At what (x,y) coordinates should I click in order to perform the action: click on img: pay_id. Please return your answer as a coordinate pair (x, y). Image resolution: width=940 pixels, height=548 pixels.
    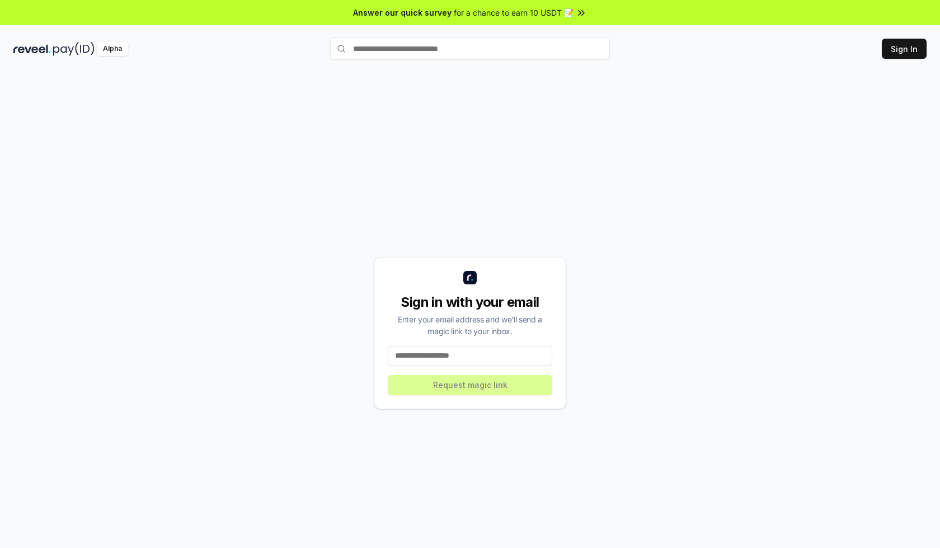
    Looking at the image, I should click on (74, 49).